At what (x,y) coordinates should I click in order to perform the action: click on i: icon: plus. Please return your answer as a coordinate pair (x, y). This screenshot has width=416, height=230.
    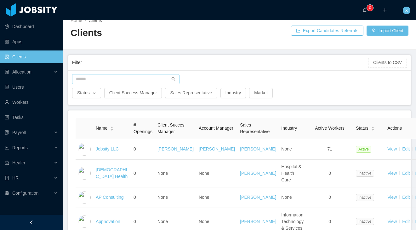
    Looking at the image, I should click on (385, 10).